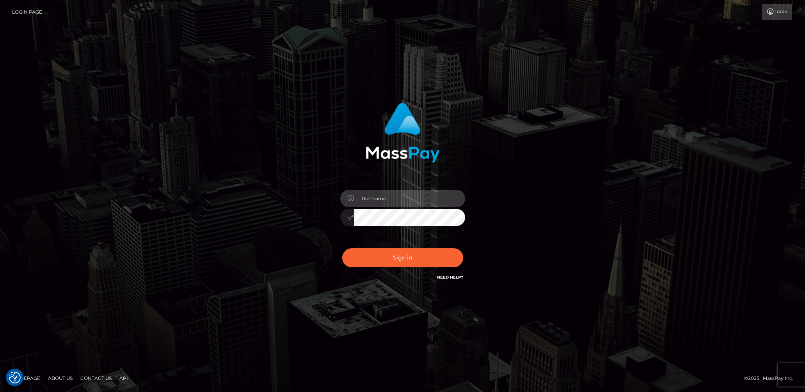  Describe the element at coordinates (403, 258) in the screenshot. I see `button: Sign in` at that location.